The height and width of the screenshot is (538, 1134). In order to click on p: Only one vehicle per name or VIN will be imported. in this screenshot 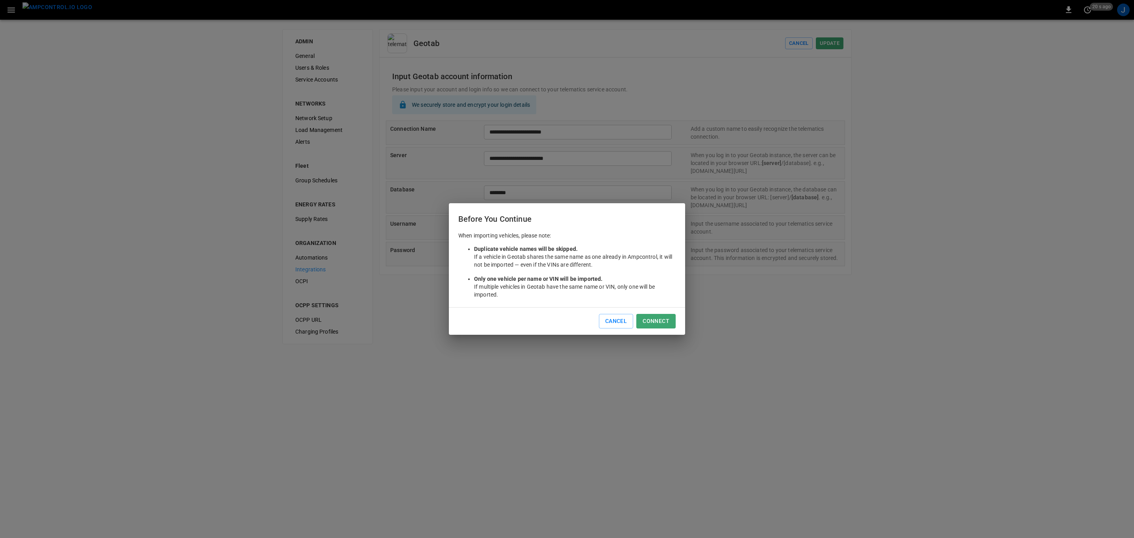, I will do `click(575, 279)`.